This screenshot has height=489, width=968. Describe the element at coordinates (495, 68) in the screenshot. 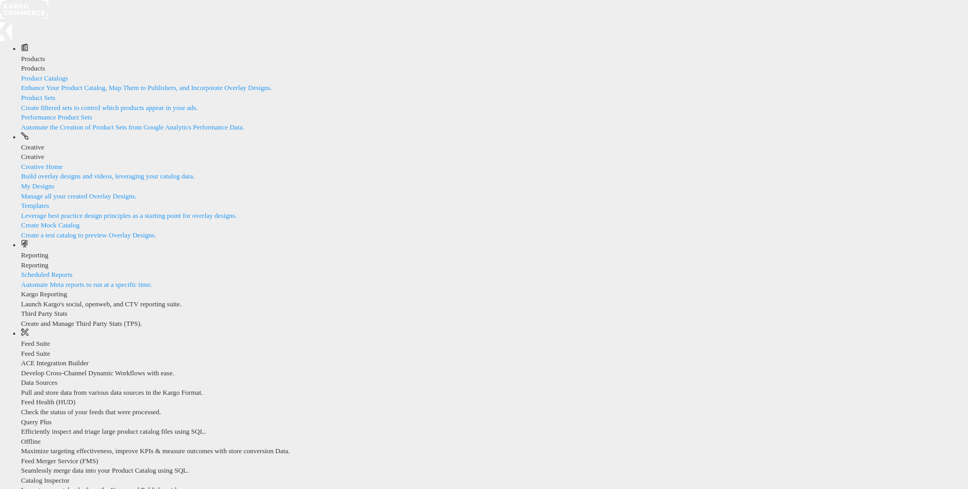

I see `div: Products` at that location.